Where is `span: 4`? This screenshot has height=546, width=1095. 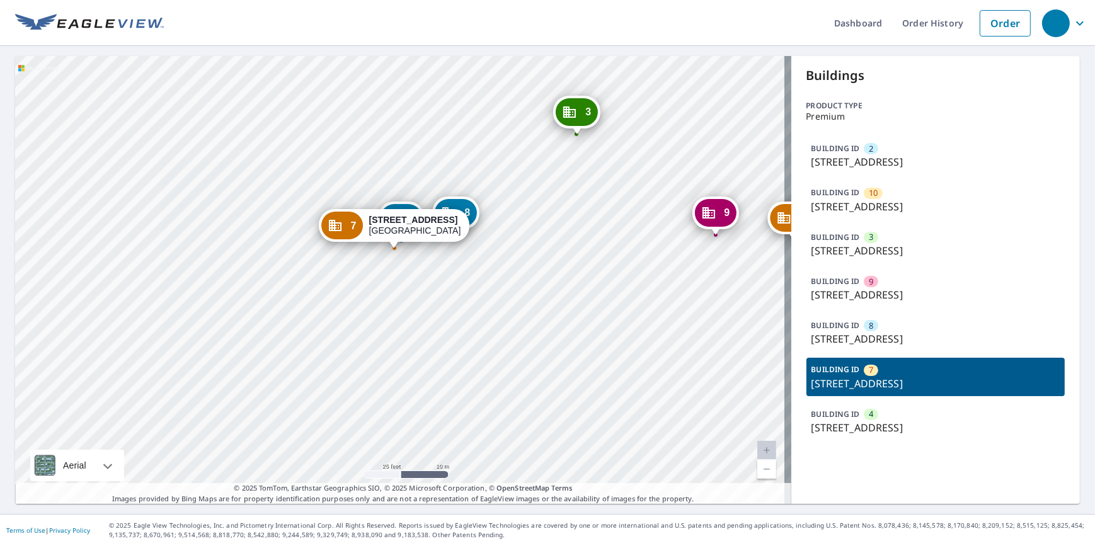 span: 4 is located at coordinates (871, 414).